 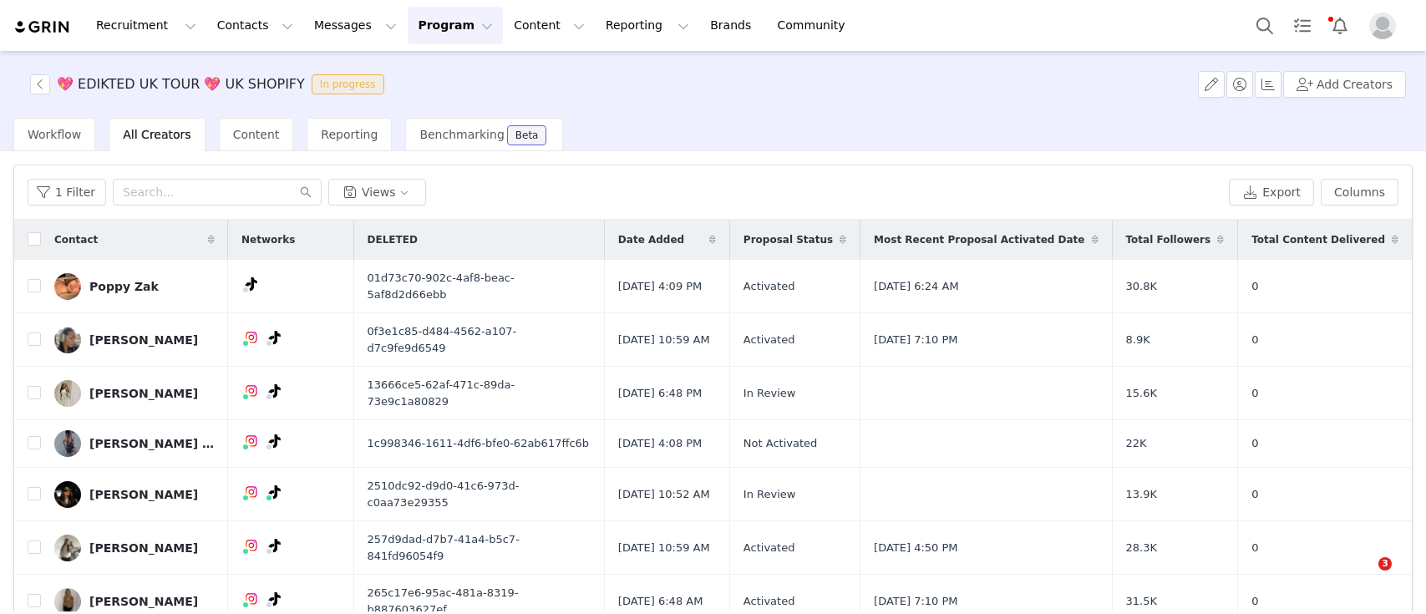 What do you see at coordinates (1302, 25) in the screenshot?
I see `a: Tasks` at bounding box center [1302, 25].